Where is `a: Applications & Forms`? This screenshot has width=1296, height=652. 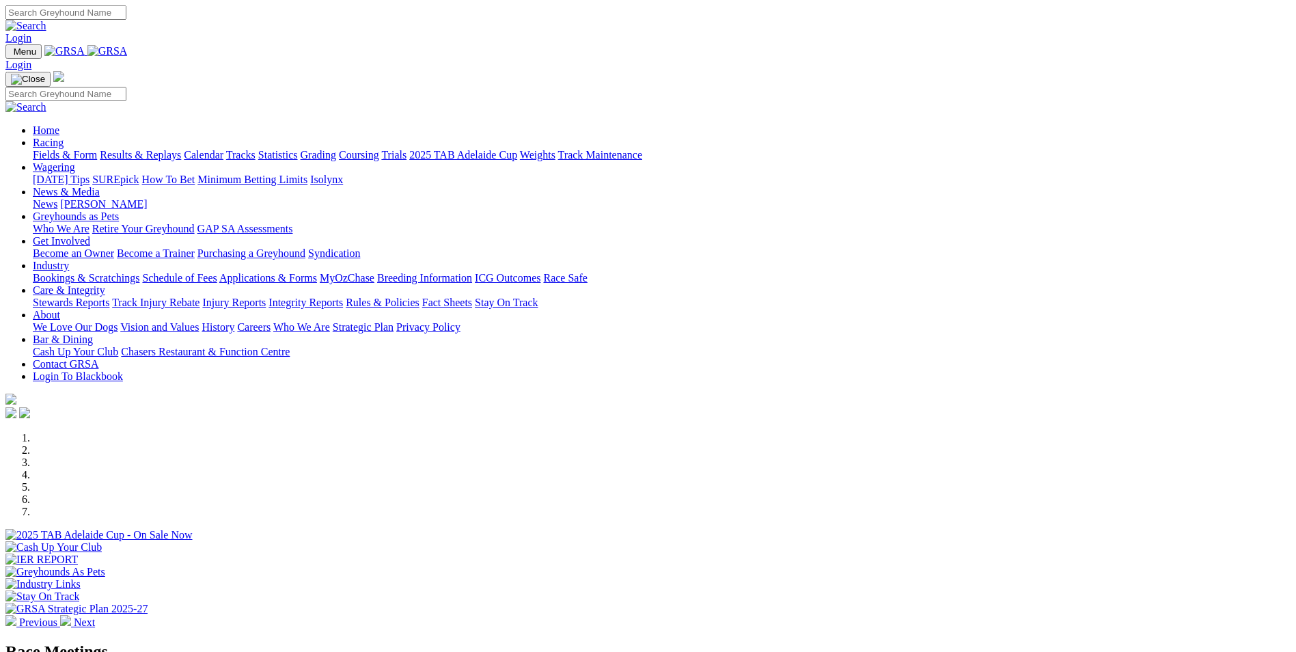 a: Applications & Forms is located at coordinates (268, 277).